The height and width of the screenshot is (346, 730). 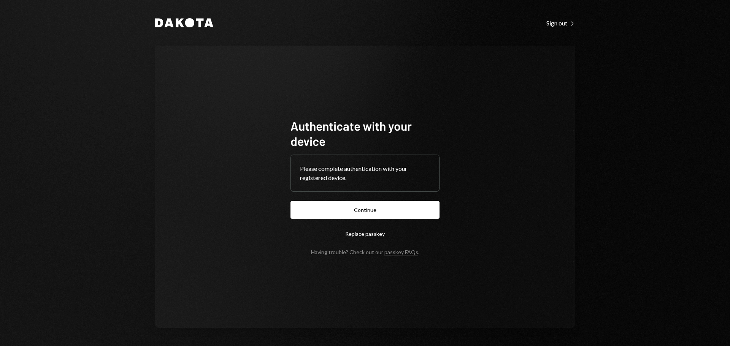 What do you see at coordinates (560, 23) in the screenshot?
I see `div: Sign out` at bounding box center [560, 23].